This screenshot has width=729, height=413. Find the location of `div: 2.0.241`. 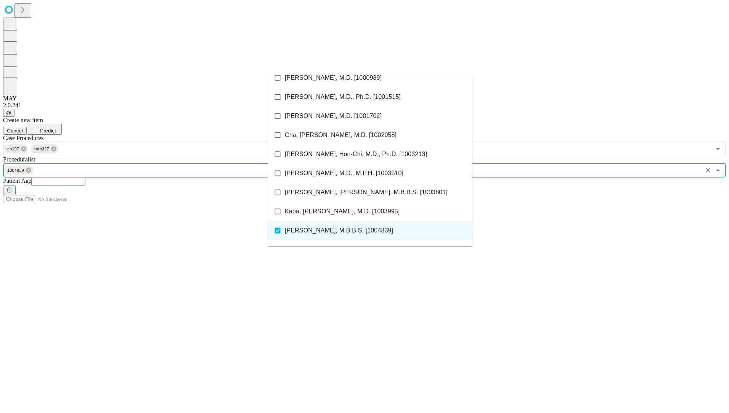

div: 2.0.241 is located at coordinates (365, 105).